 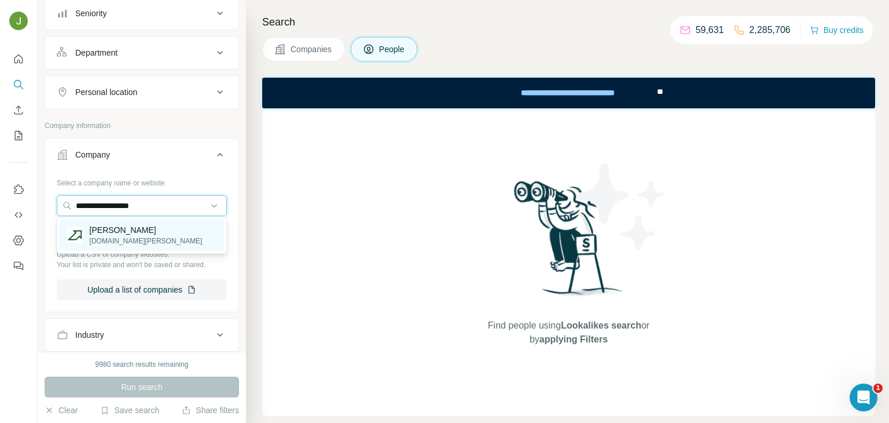 What do you see at coordinates (142, 335) in the screenshot?
I see `button: Industry` at bounding box center [142, 335].